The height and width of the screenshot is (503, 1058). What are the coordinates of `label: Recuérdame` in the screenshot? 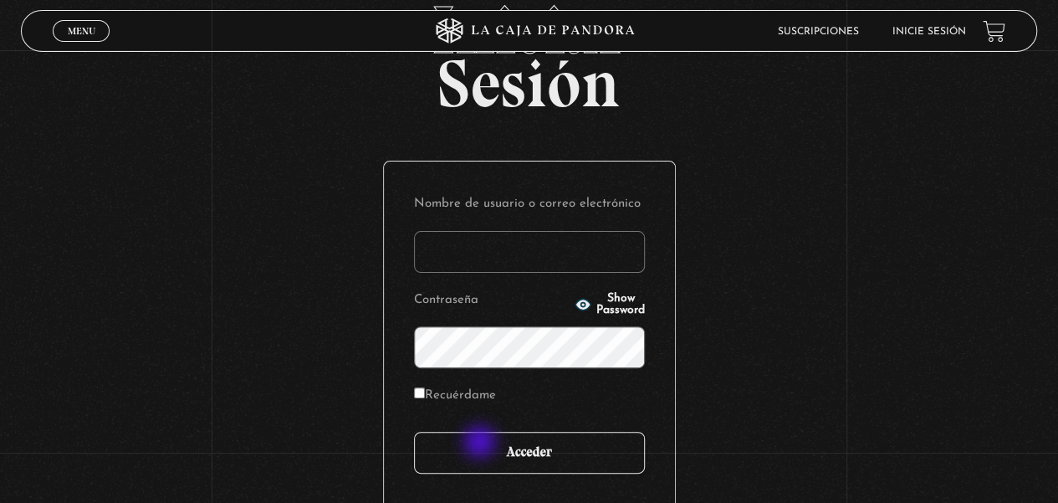 It's located at (455, 395).